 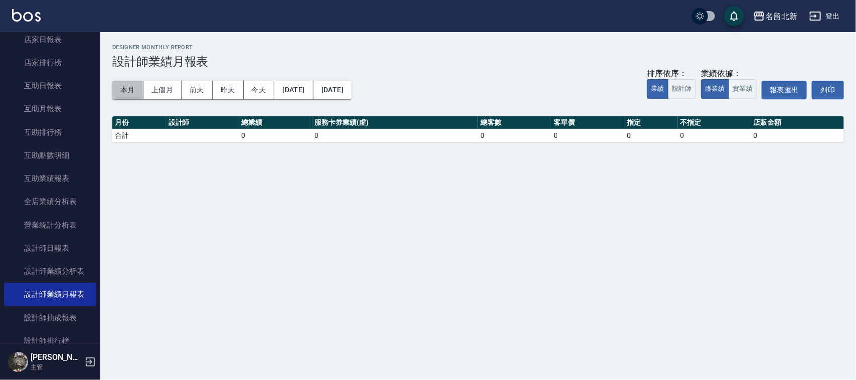 I want to click on button: 名留北新, so click(x=775, y=16).